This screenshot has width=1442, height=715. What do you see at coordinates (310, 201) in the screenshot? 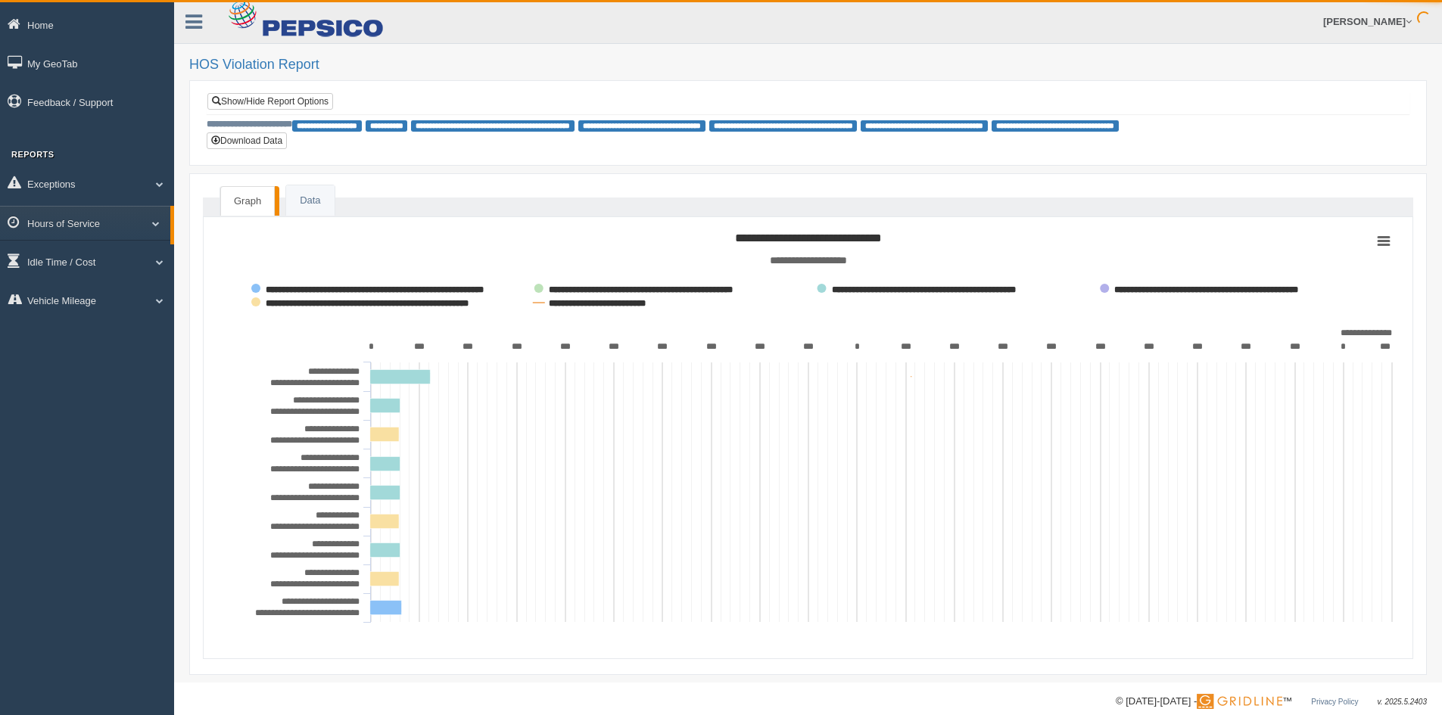
I see `a: Data` at bounding box center [310, 201].